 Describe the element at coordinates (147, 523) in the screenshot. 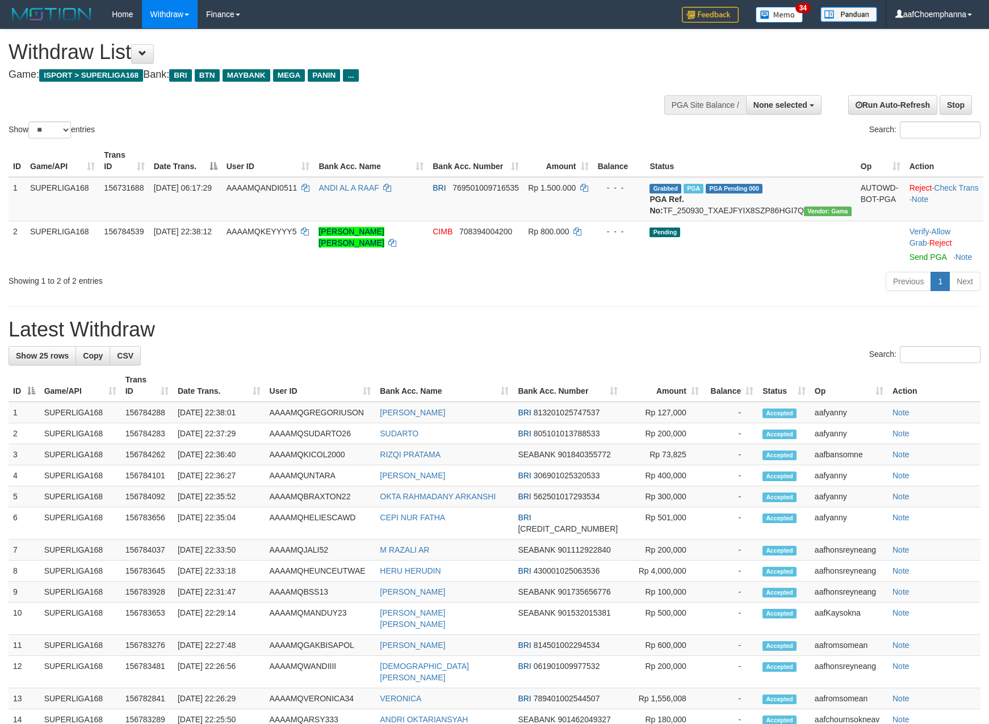

I see `td: 156783656` at that location.